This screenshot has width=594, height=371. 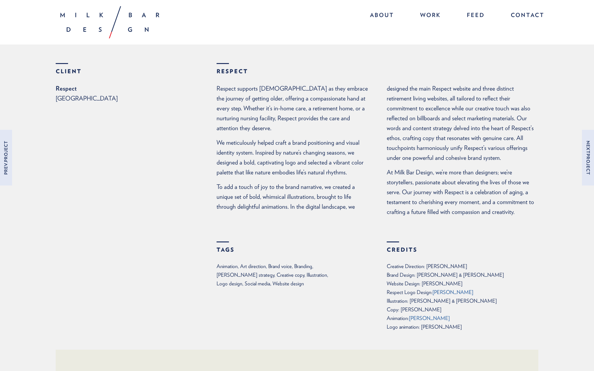 I want to click on a: Contact, so click(x=525, y=16).